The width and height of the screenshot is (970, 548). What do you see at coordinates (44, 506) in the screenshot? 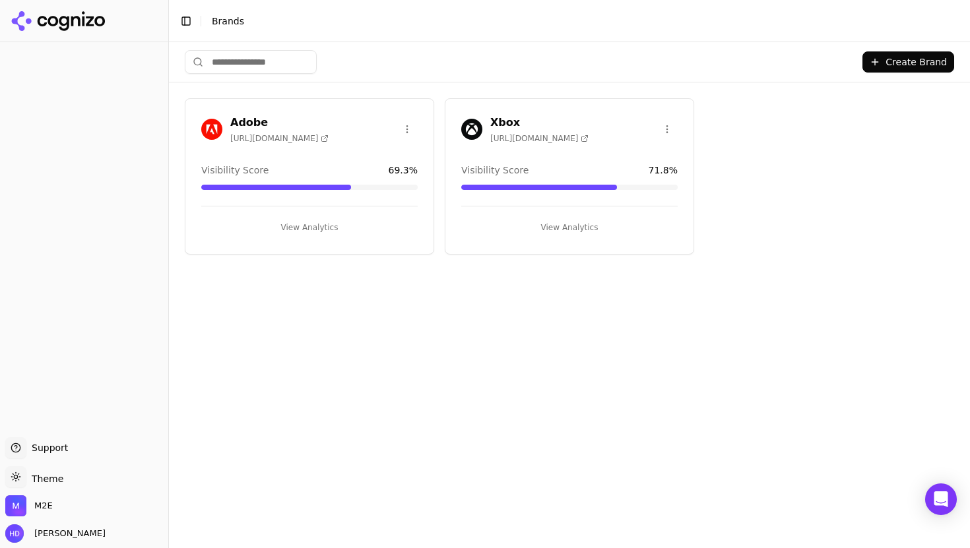
I see `span: M2E` at bounding box center [44, 506].